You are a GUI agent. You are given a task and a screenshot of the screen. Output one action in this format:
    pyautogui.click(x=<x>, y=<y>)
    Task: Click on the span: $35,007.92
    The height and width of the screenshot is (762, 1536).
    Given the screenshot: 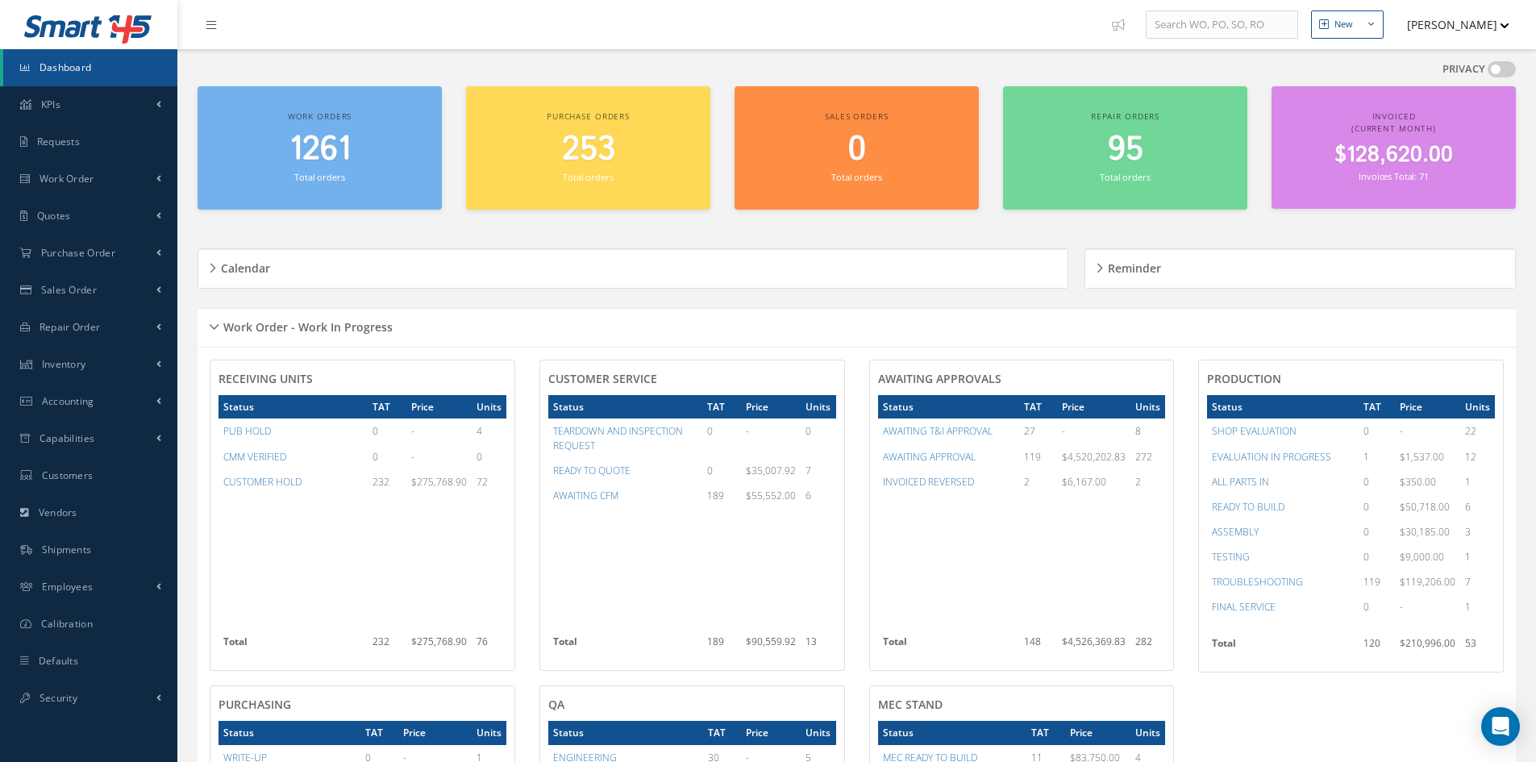 What is the action you would take?
    pyautogui.click(x=771, y=470)
    